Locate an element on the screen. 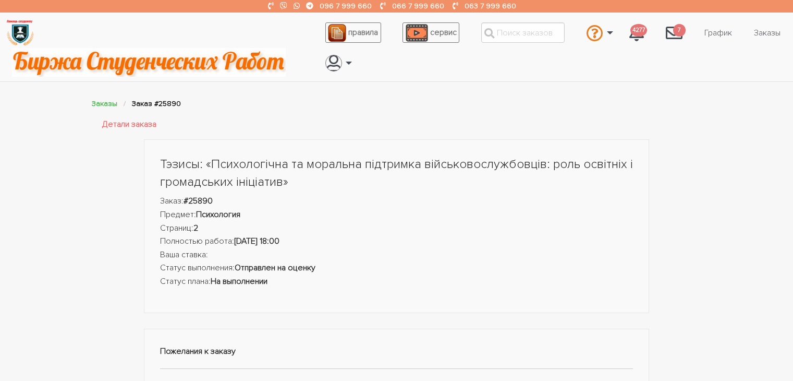 The image size is (793, 381). a: 066 7 999 660 is located at coordinates (418, 6).